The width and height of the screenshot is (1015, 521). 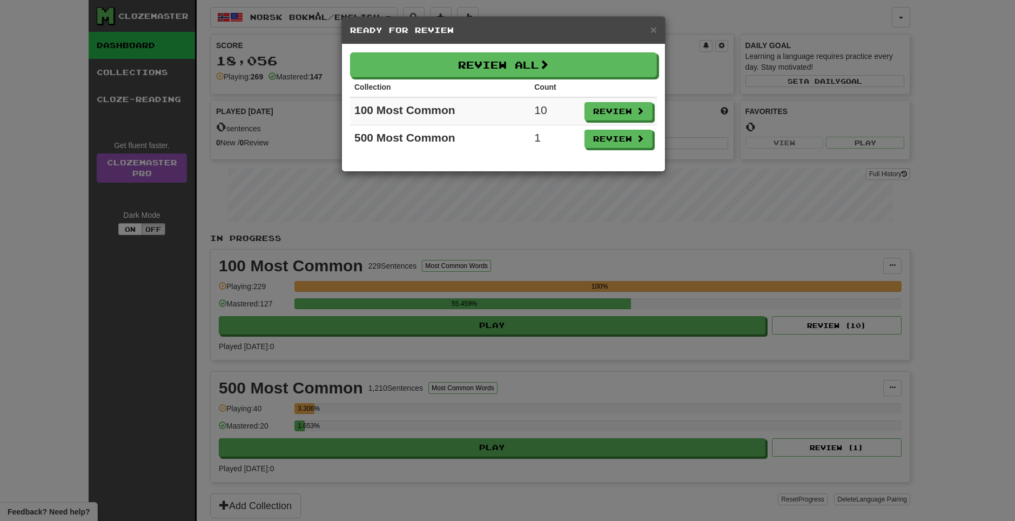 I want to click on td: 500 Most Common, so click(x=440, y=139).